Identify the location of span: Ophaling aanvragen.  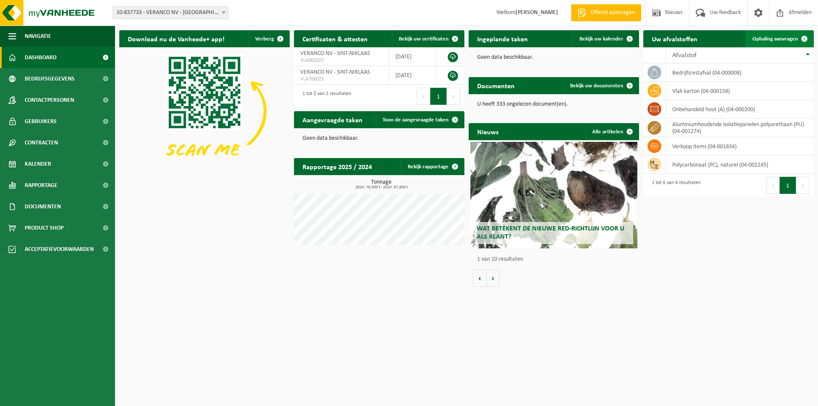
(775, 39).